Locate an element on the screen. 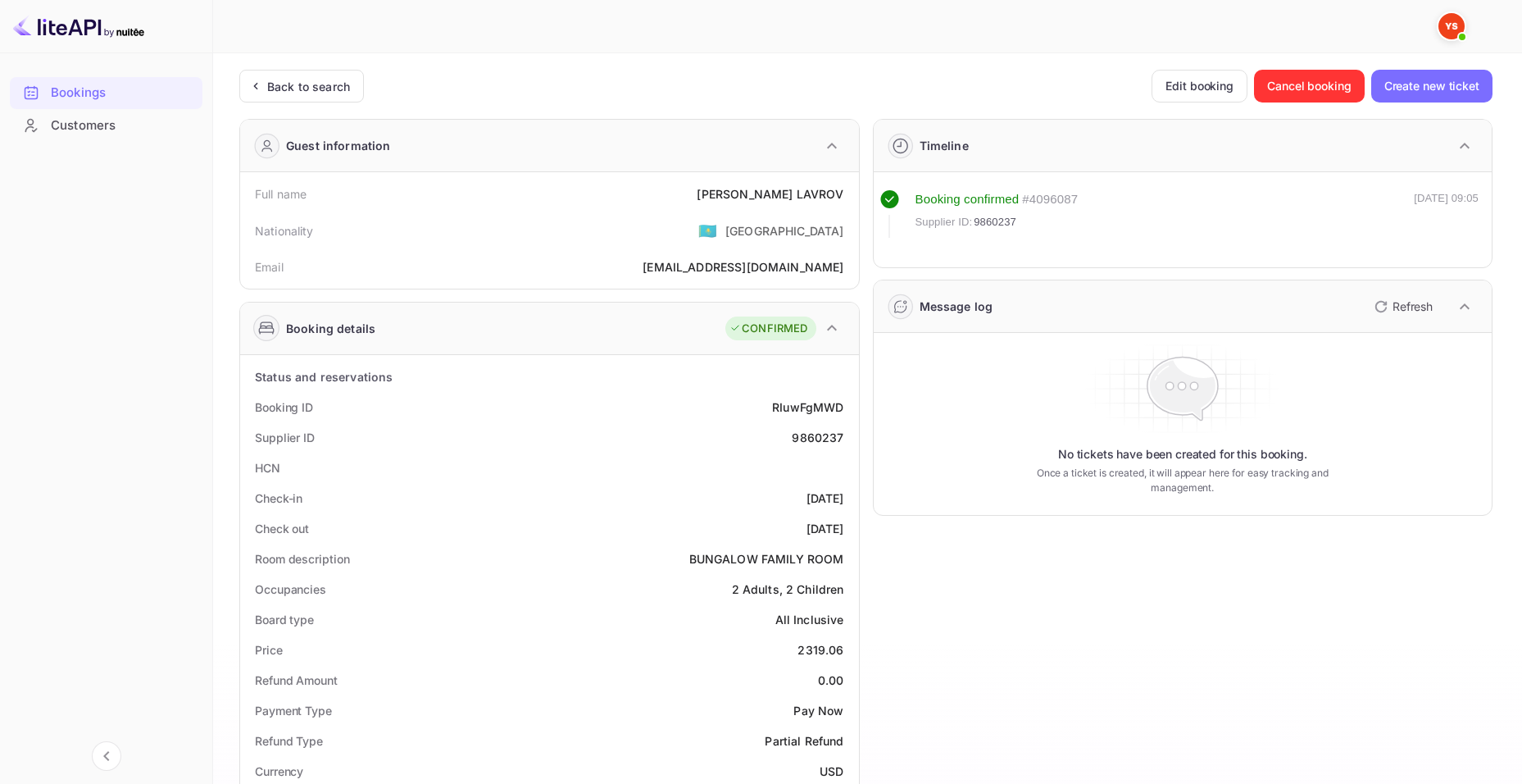 The height and width of the screenshot is (784, 1522). a: Bookings is located at coordinates (106, 92).